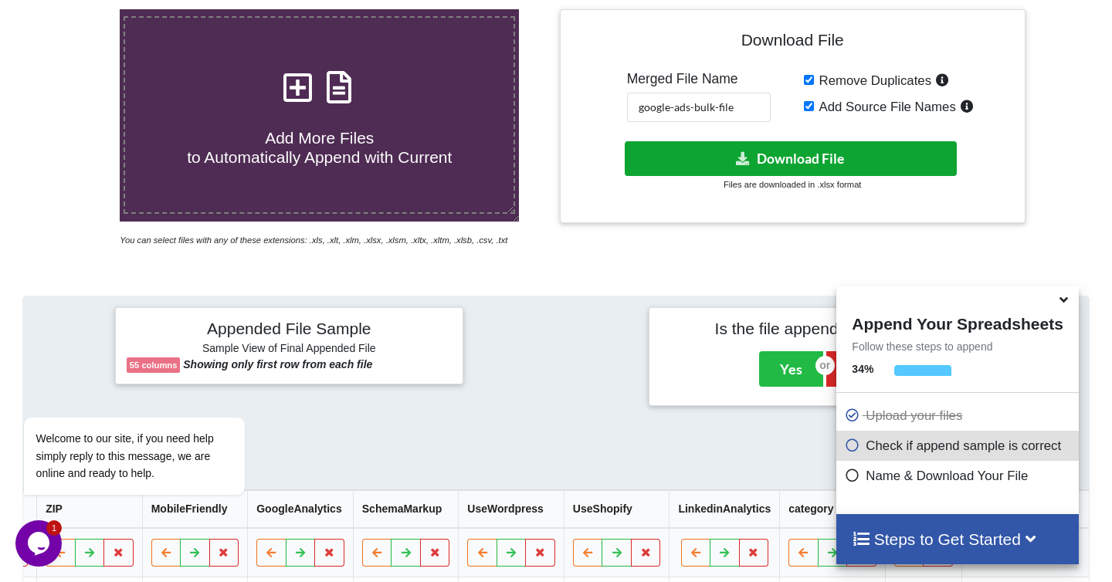 The height and width of the screenshot is (582, 1112). What do you see at coordinates (790, 158) in the screenshot?
I see `button: Download File` at bounding box center [790, 158].